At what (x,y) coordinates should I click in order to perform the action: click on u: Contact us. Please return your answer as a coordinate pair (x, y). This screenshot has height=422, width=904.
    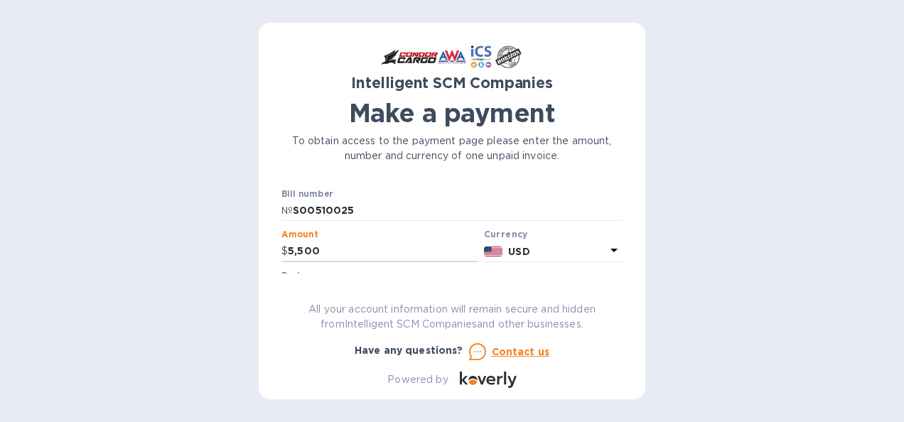
    Looking at the image, I should click on (521, 352).